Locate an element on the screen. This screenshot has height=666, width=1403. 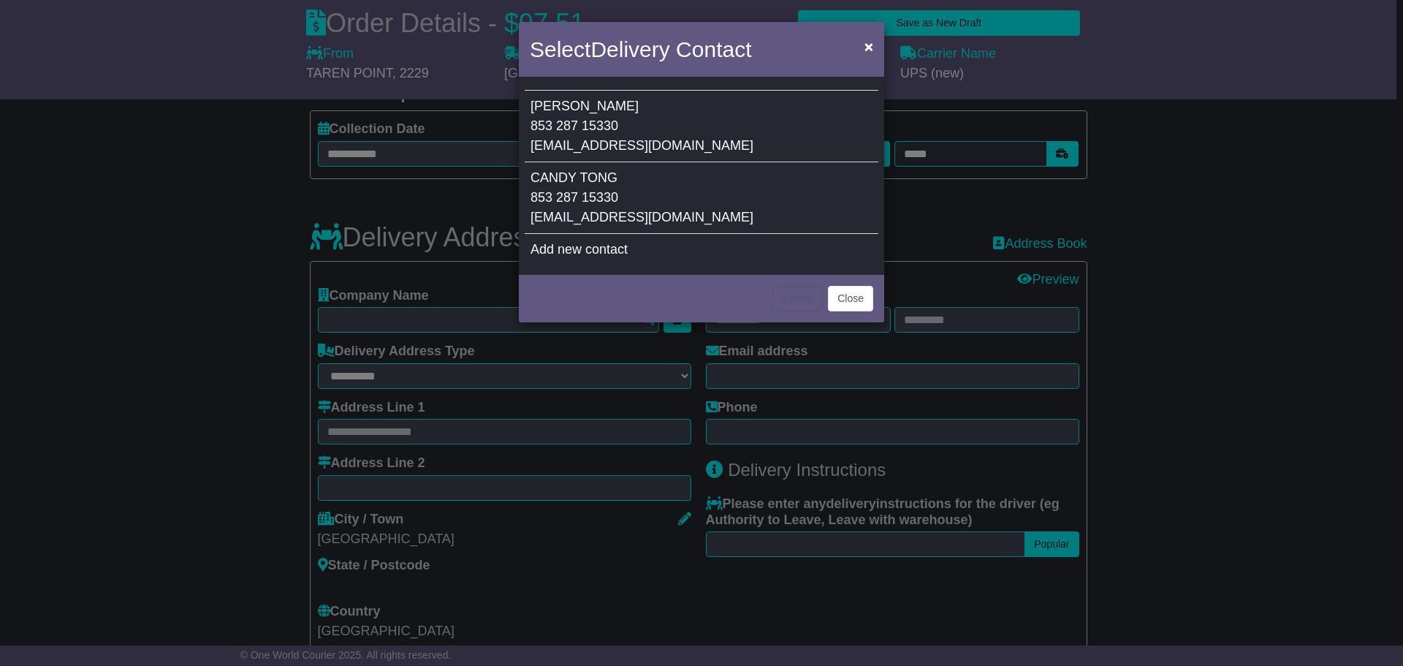
span: Add new contact is located at coordinates (579, 249).